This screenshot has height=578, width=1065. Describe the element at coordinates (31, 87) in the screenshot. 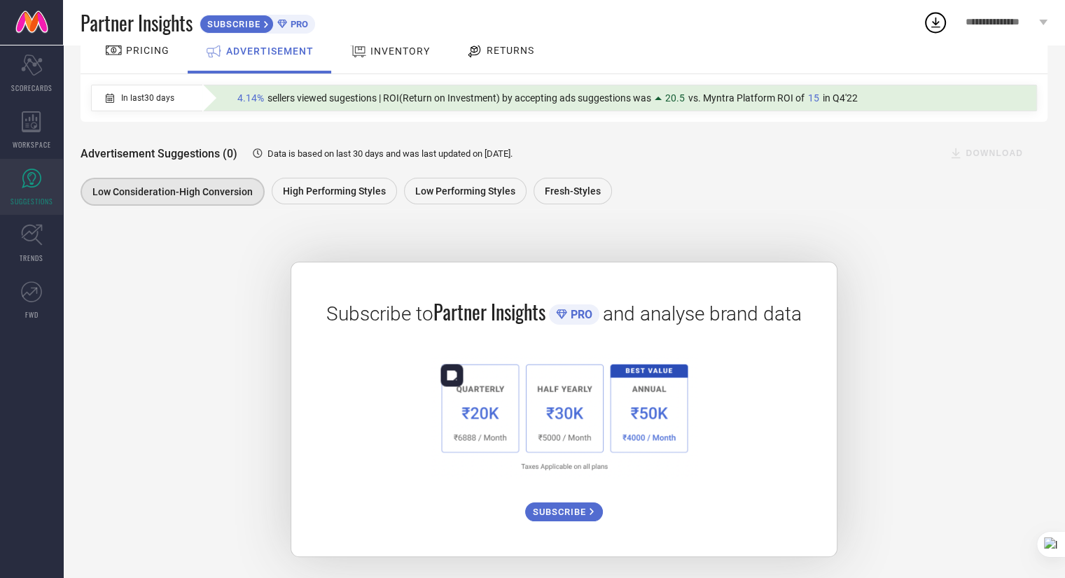

I see `span: SCORECARDS` at that location.